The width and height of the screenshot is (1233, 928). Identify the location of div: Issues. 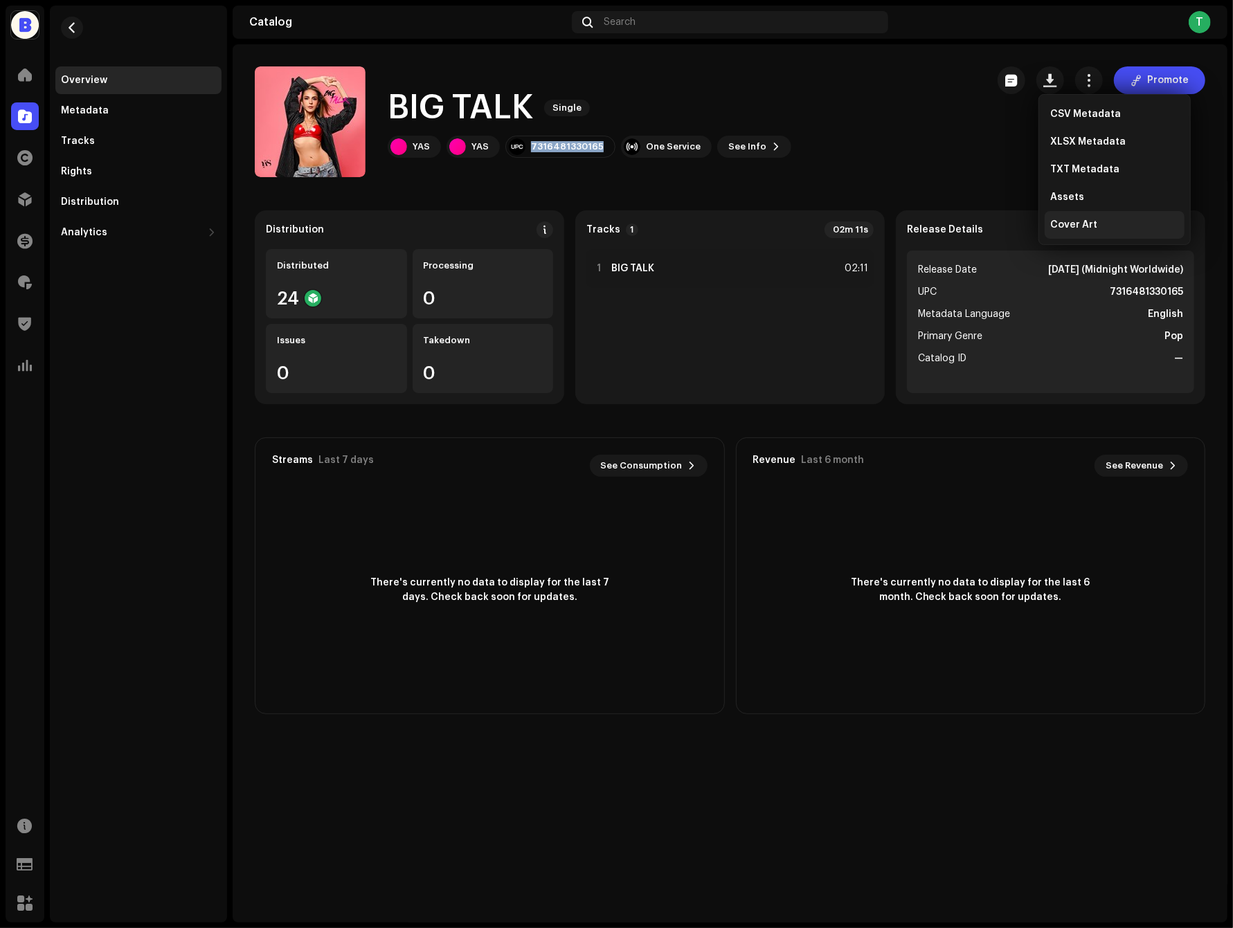
(336, 341).